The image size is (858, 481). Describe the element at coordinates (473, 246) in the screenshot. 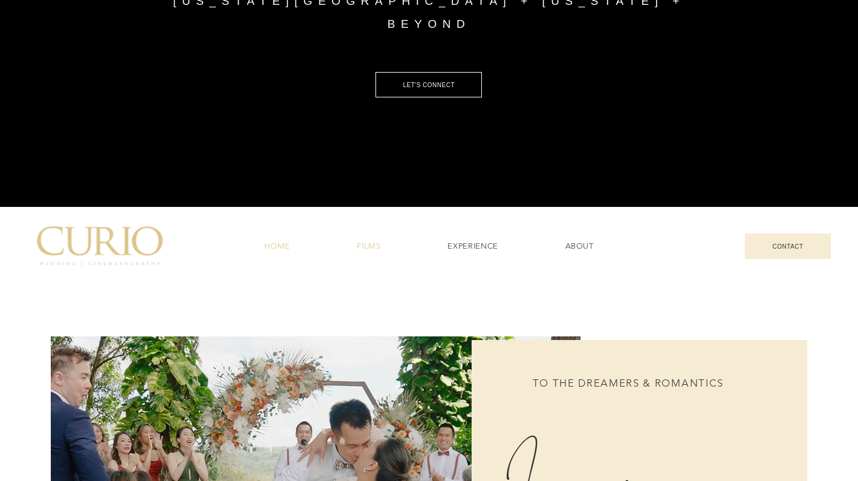

I see `a: EXPERIENCE` at that location.